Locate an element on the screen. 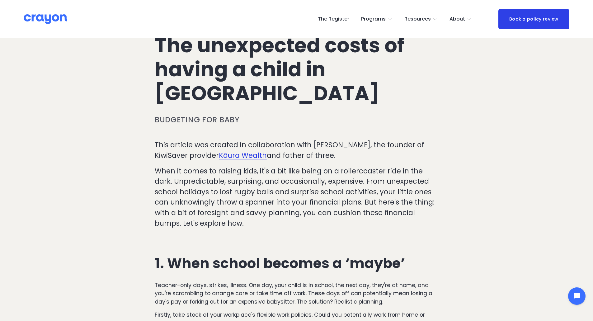 The image size is (593, 321). a: Book a policy review is located at coordinates (534, 19).